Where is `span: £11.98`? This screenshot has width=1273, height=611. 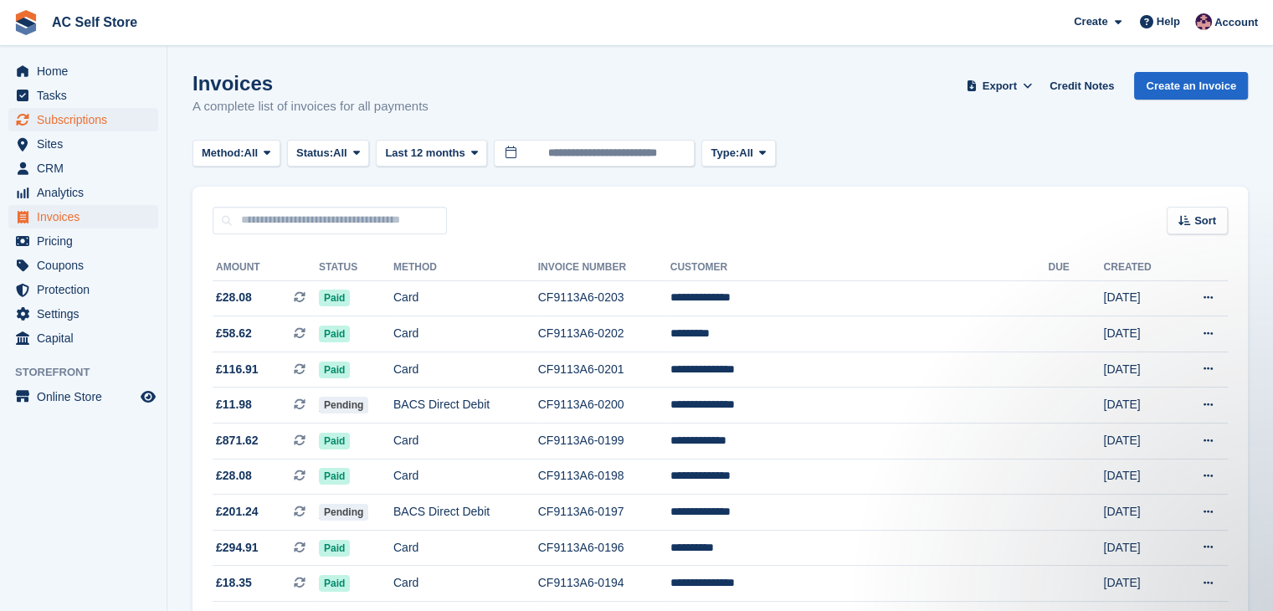 span: £11.98 is located at coordinates (234, 404).